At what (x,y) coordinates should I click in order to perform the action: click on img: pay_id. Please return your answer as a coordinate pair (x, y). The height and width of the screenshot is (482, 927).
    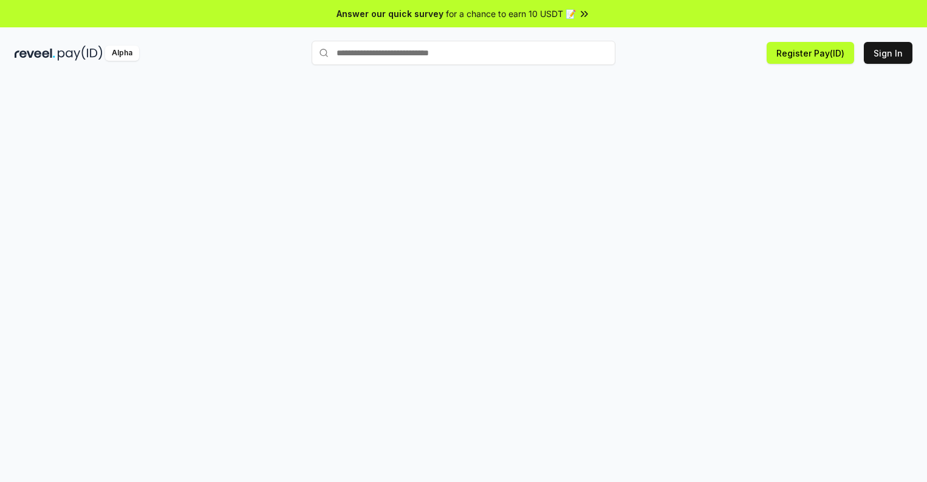
    Looking at the image, I should click on (80, 53).